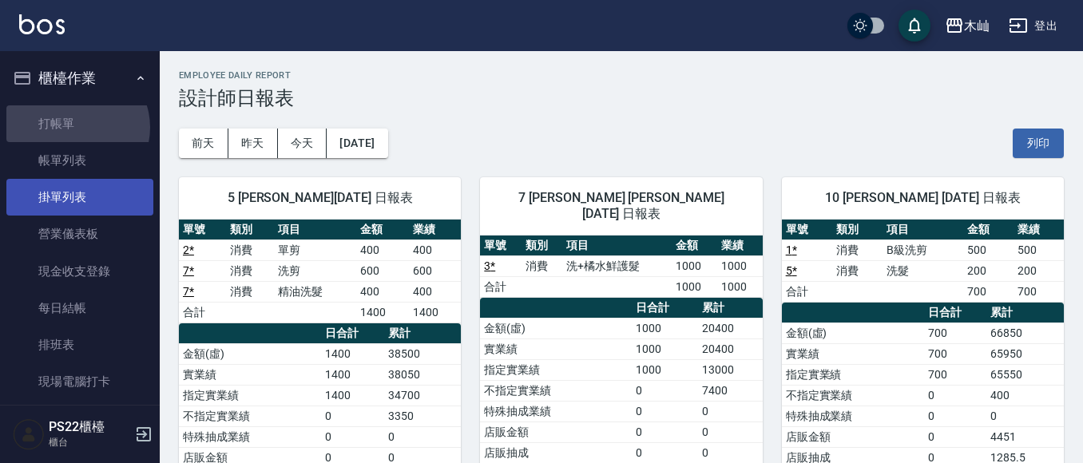 The image size is (1083, 463). Describe the element at coordinates (1025, 437) in the screenshot. I see `td: 4451` at that location.